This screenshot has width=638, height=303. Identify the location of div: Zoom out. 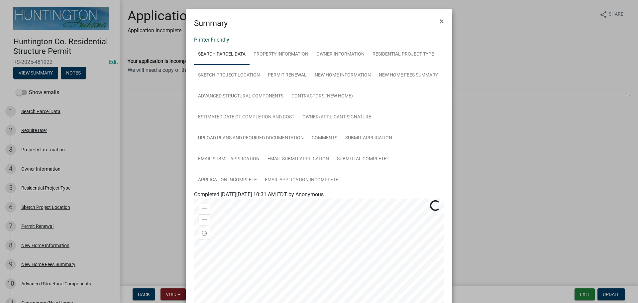
(204, 219).